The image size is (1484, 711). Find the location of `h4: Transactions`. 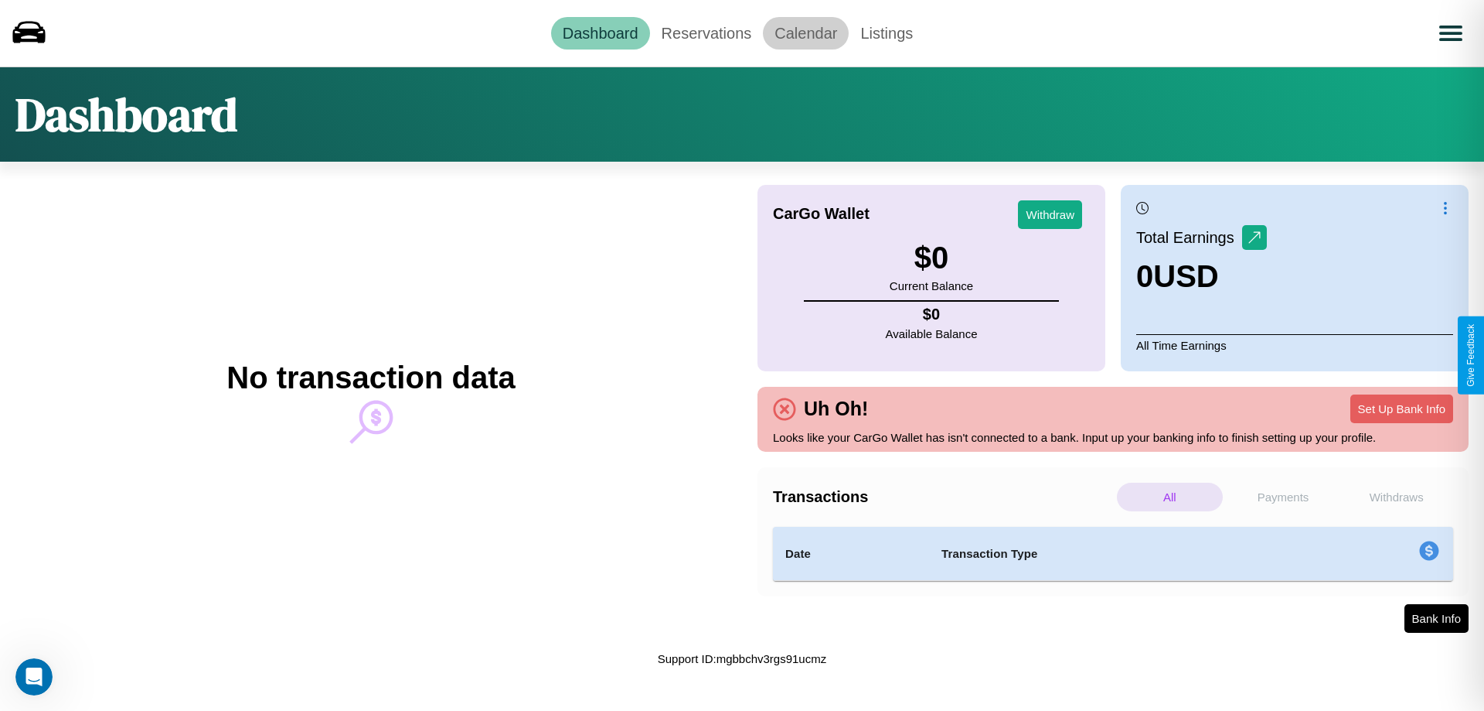

h4: Transactions is located at coordinates (943, 496).